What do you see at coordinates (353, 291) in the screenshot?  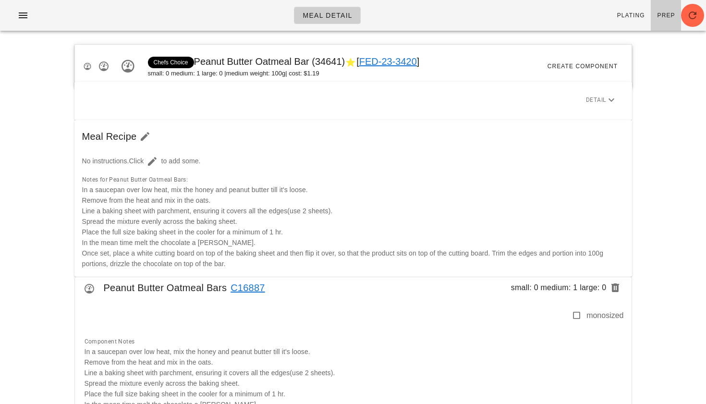 I see `div: Peanut Butter Oatmeal Bars` at bounding box center [353, 291].